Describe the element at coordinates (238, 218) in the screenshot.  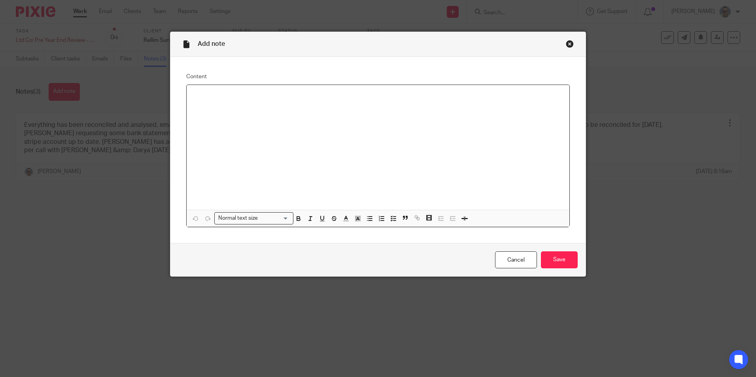
I see `span: Normal text size` at that location.